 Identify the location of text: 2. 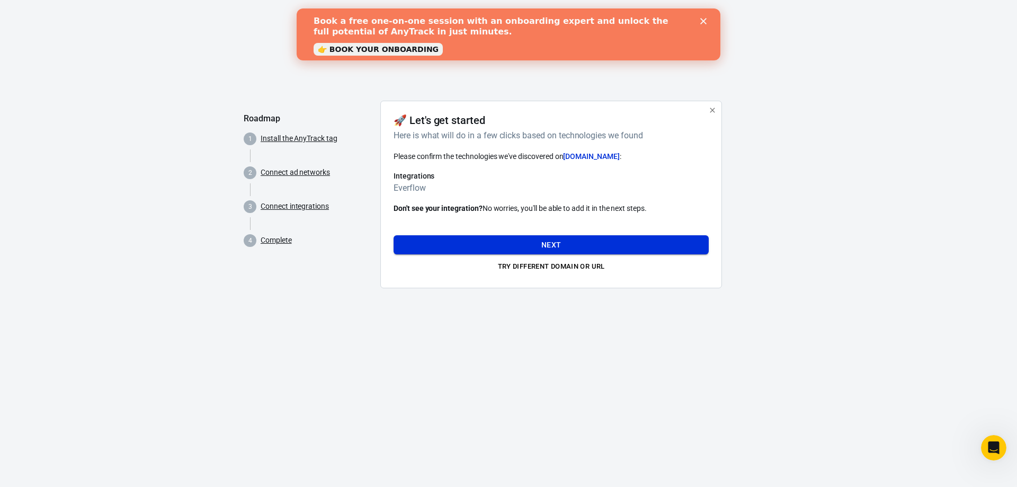
(250, 173).